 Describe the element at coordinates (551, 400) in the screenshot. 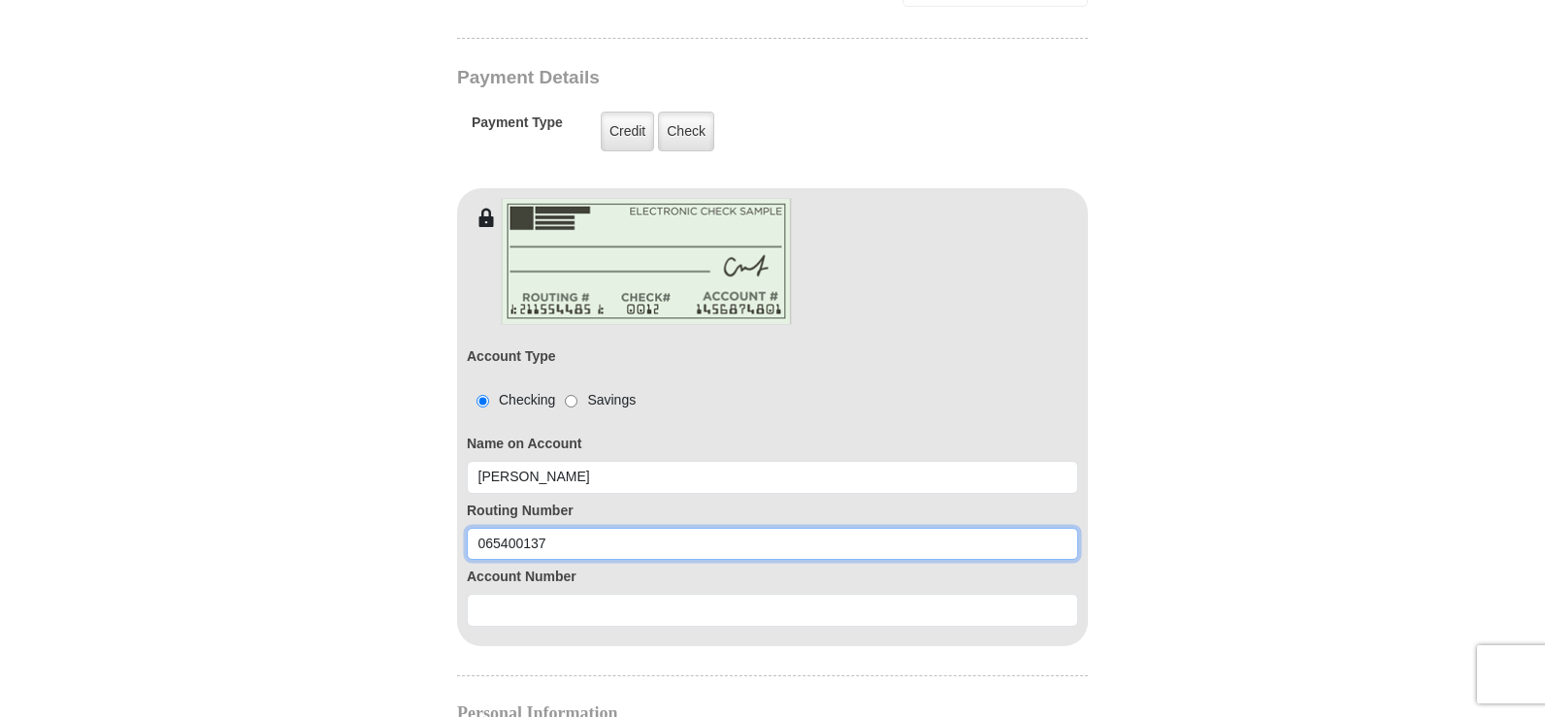

I see `div: Checking Savings` at that location.